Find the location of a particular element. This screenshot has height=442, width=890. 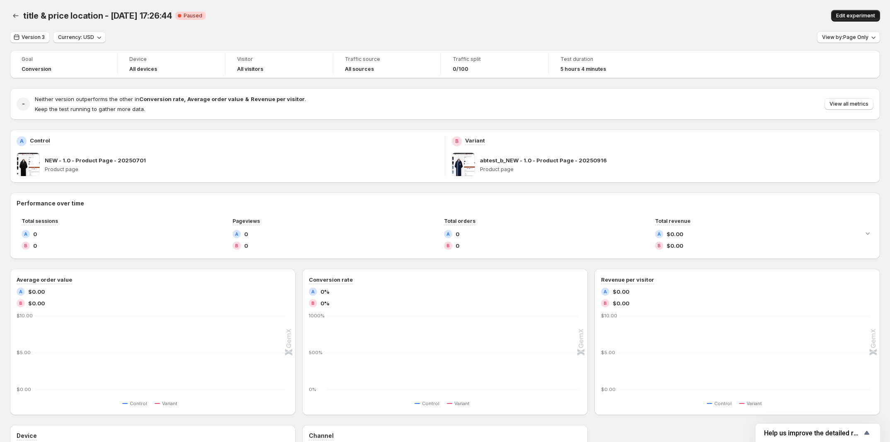

span: Traffic split is located at coordinates (494, 59).